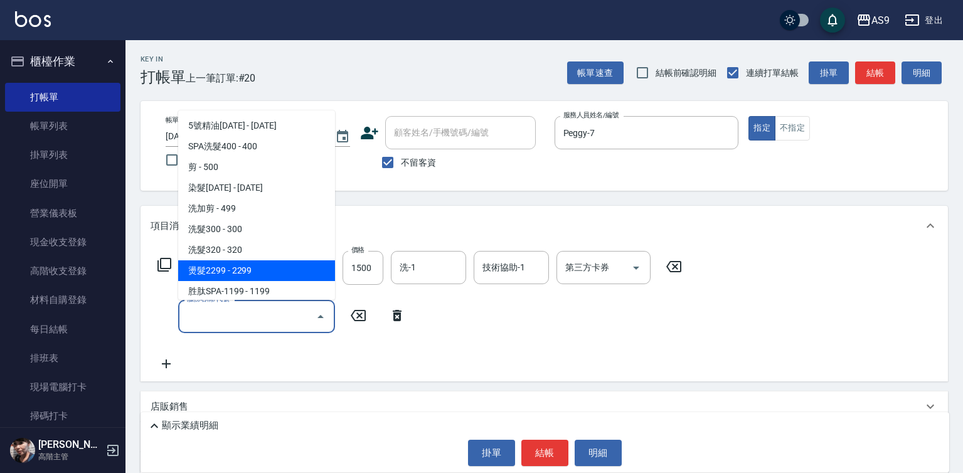 This screenshot has width=963, height=473. Describe the element at coordinates (257, 146) in the screenshot. I see `span: SPA洗髮400 - 400` at that location.